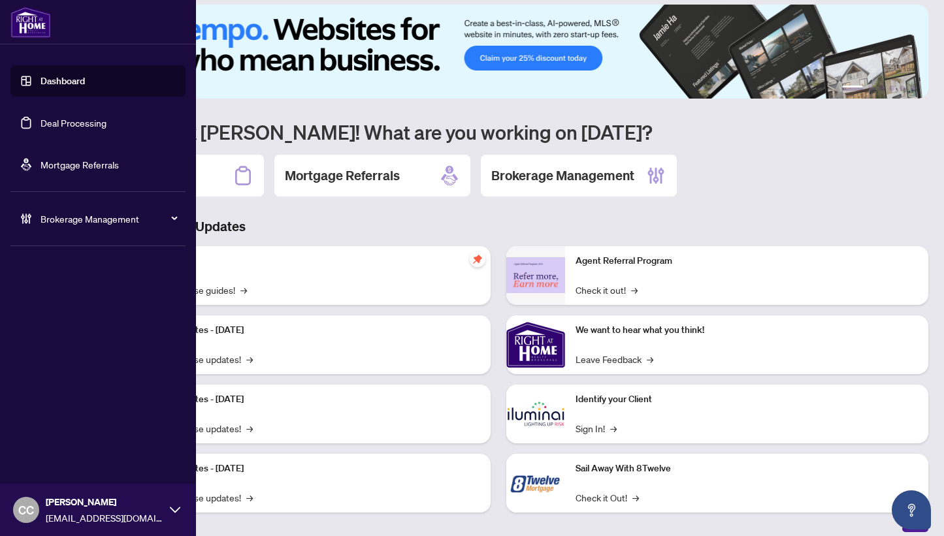  What do you see at coordinates (747, 331) in the screenshot?
I see `p: We want to hear what you think!` at bounding box center [747, 331].